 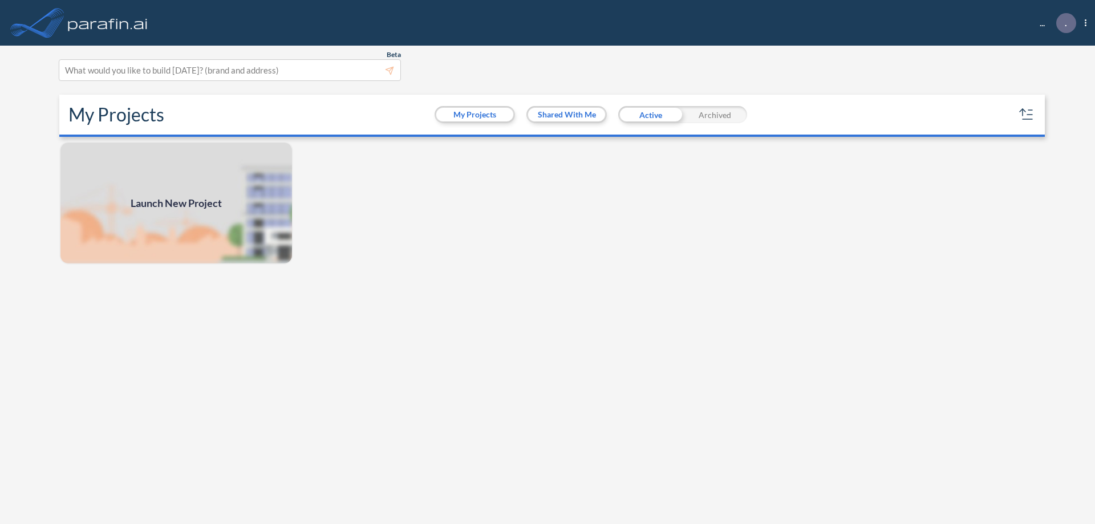 I want to click on button: My Projects, so click(x=474, y=115).